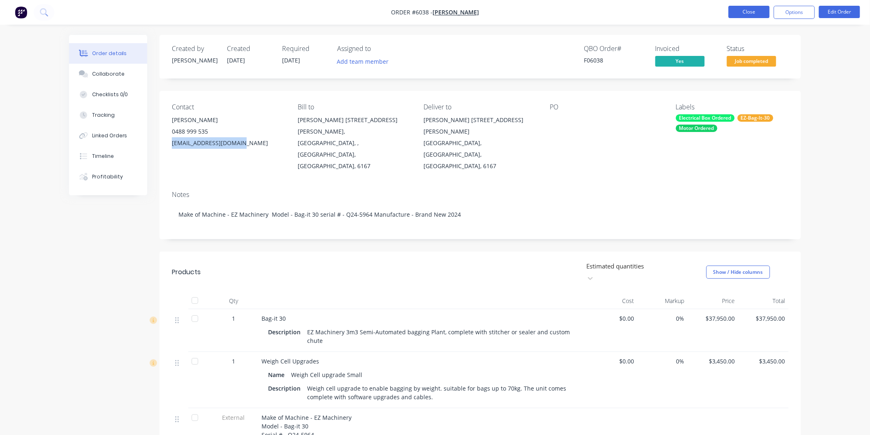 The height and width of the screenshot is (435, 870). I want to click on div: Name, so click(278, 375).